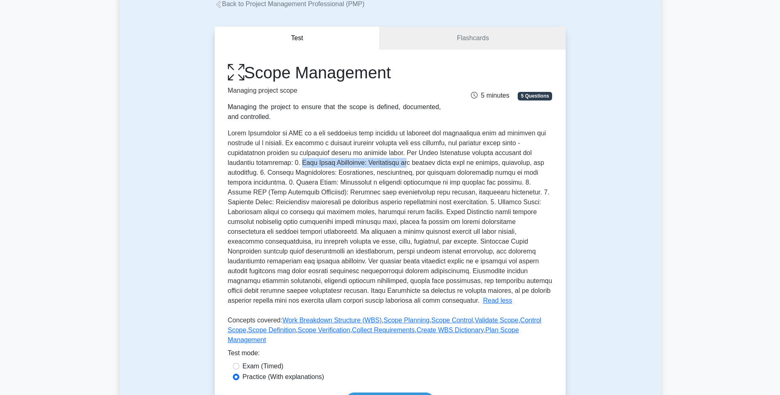 This screenshot has height=395, width=780. Describe the element at coordinates (390, 355) in the screenshot. I see `div: Test mode:` at that location.